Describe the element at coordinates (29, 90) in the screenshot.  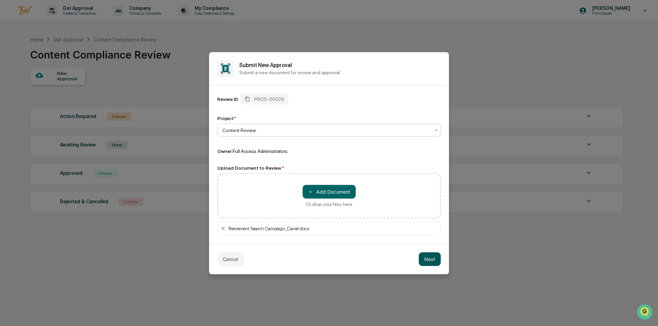
I see `span: Preclearance` at that location.